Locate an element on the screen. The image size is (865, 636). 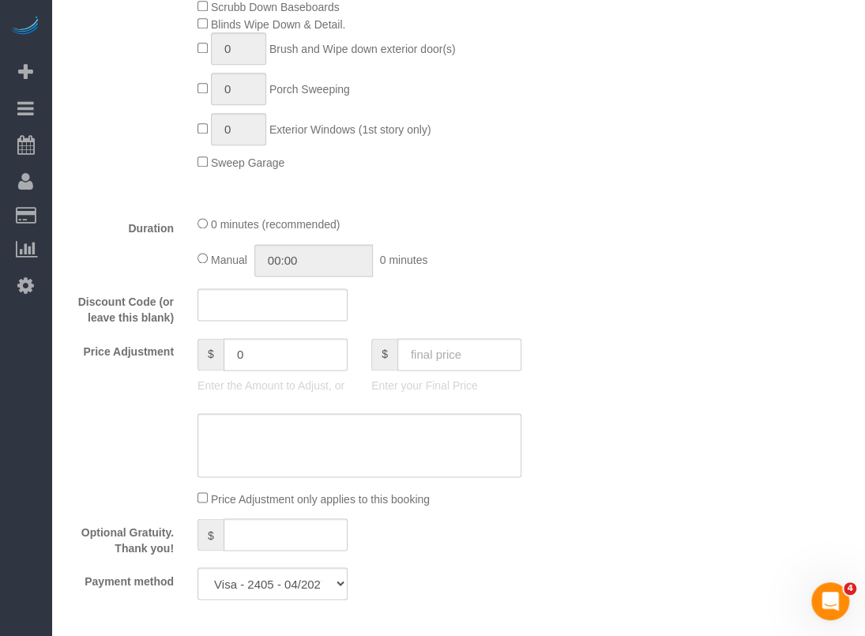
p: Enter your Final Price is located at coordinates (446, 385).